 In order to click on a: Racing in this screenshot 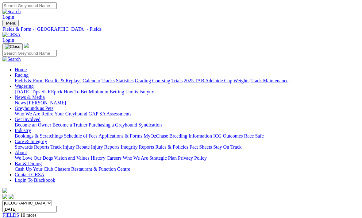, I will do `click(21, 75)`.